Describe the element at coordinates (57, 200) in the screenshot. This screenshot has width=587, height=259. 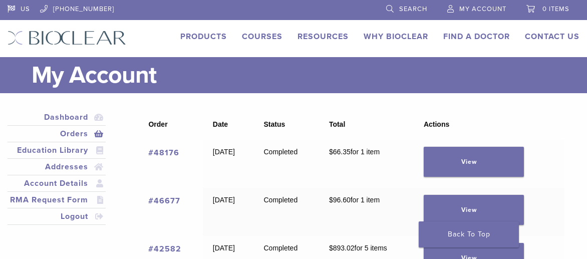
I see `a: RMA Request Form` at that location.